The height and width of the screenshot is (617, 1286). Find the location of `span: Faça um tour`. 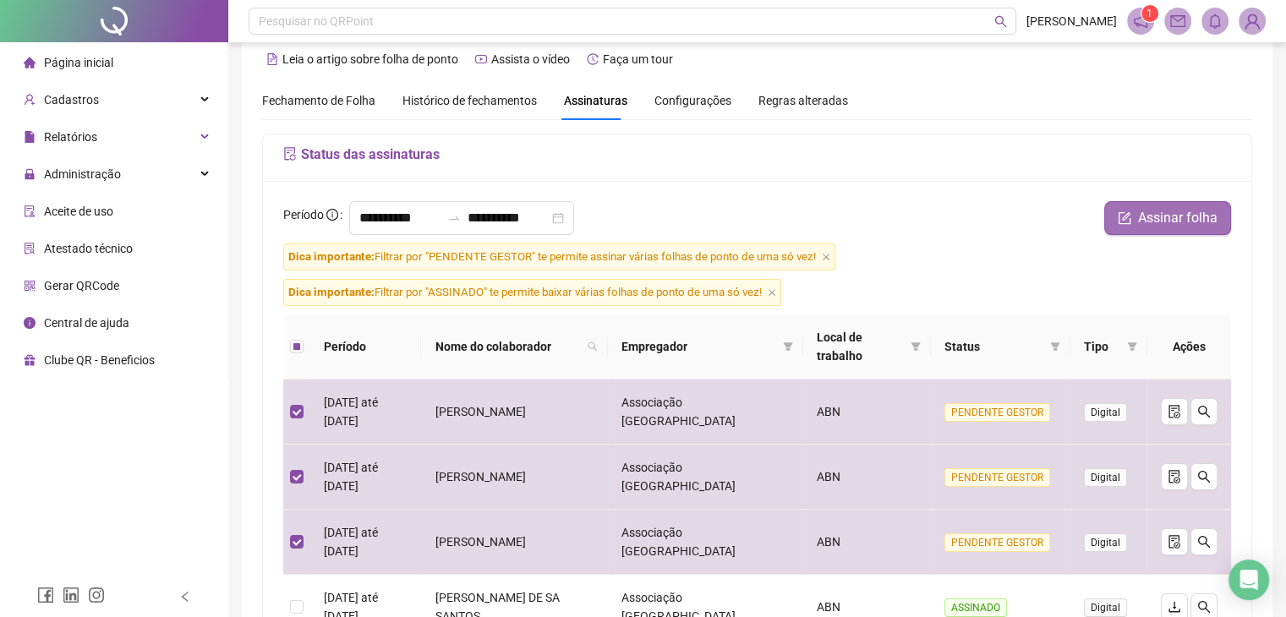

span: Faça um tour is located at coordinates (637, 59).